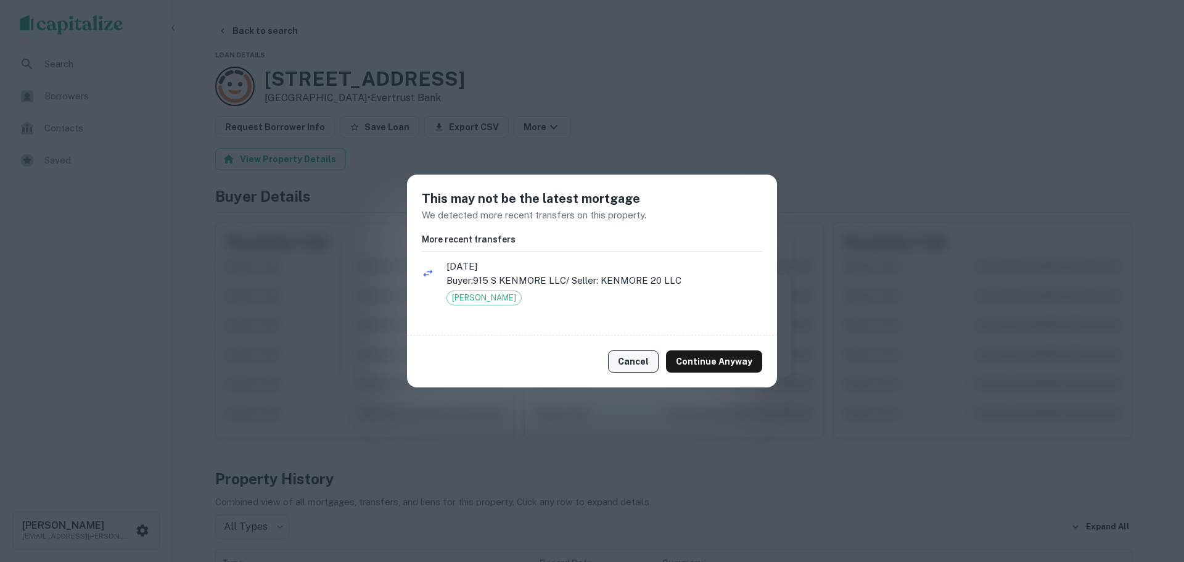  Describe the element at coordinates (592, 198) in the screenshot. I see `h5: This may not be the latest mortgage` at that location.